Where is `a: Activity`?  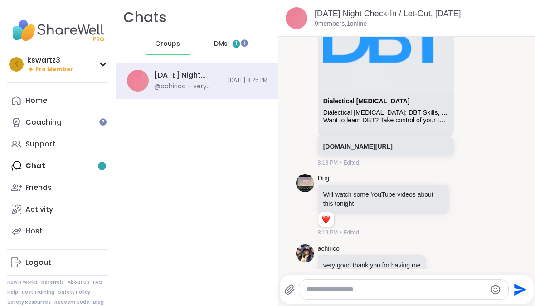 a: Activity is located at coordinates (58, 209).